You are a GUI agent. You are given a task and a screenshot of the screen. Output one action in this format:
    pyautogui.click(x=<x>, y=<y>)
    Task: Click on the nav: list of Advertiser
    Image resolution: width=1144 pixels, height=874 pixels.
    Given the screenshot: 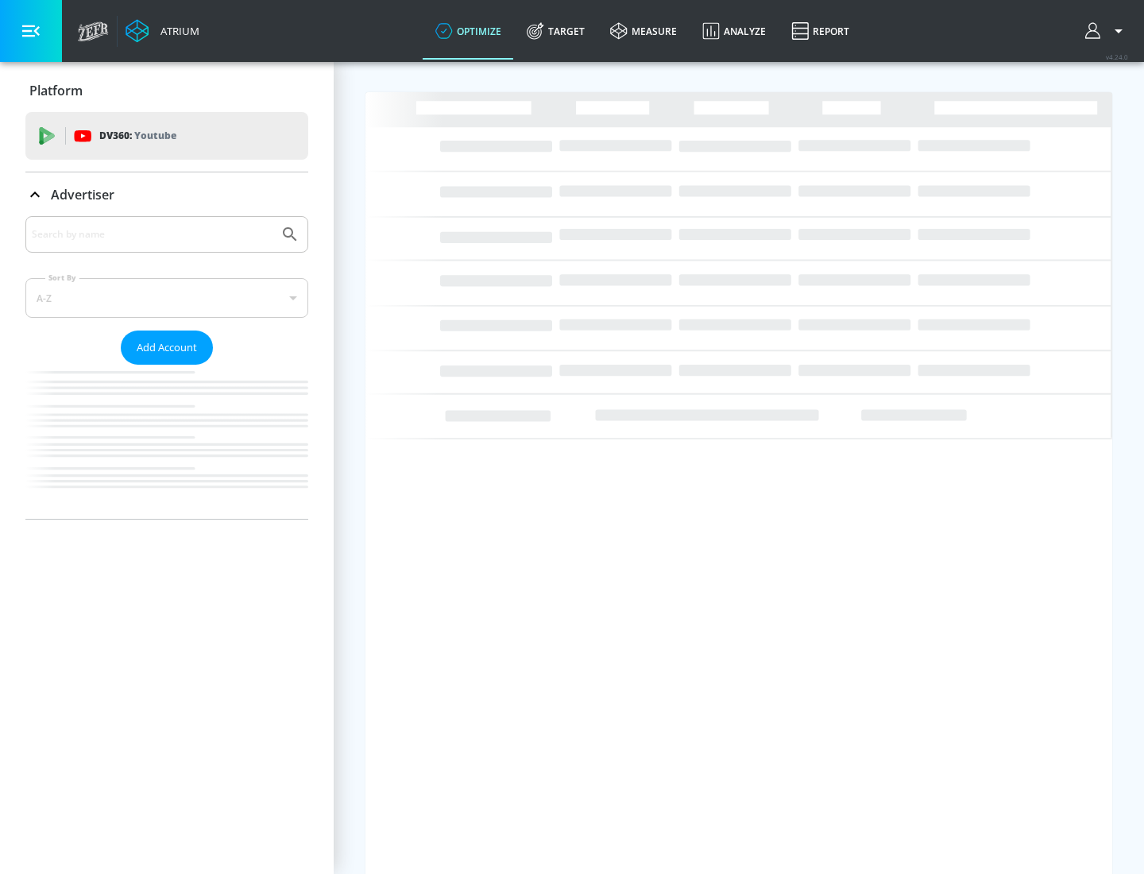 What is the action you would take?
    pyautogui.click(x=167, y=442)
    